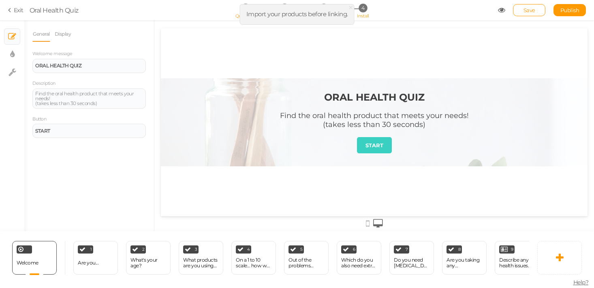 The height and width of the screenshot is (288, 594). Describe the element at coordinates (363, 8) in the screenshot. I see `li: 4 Install` at that location.